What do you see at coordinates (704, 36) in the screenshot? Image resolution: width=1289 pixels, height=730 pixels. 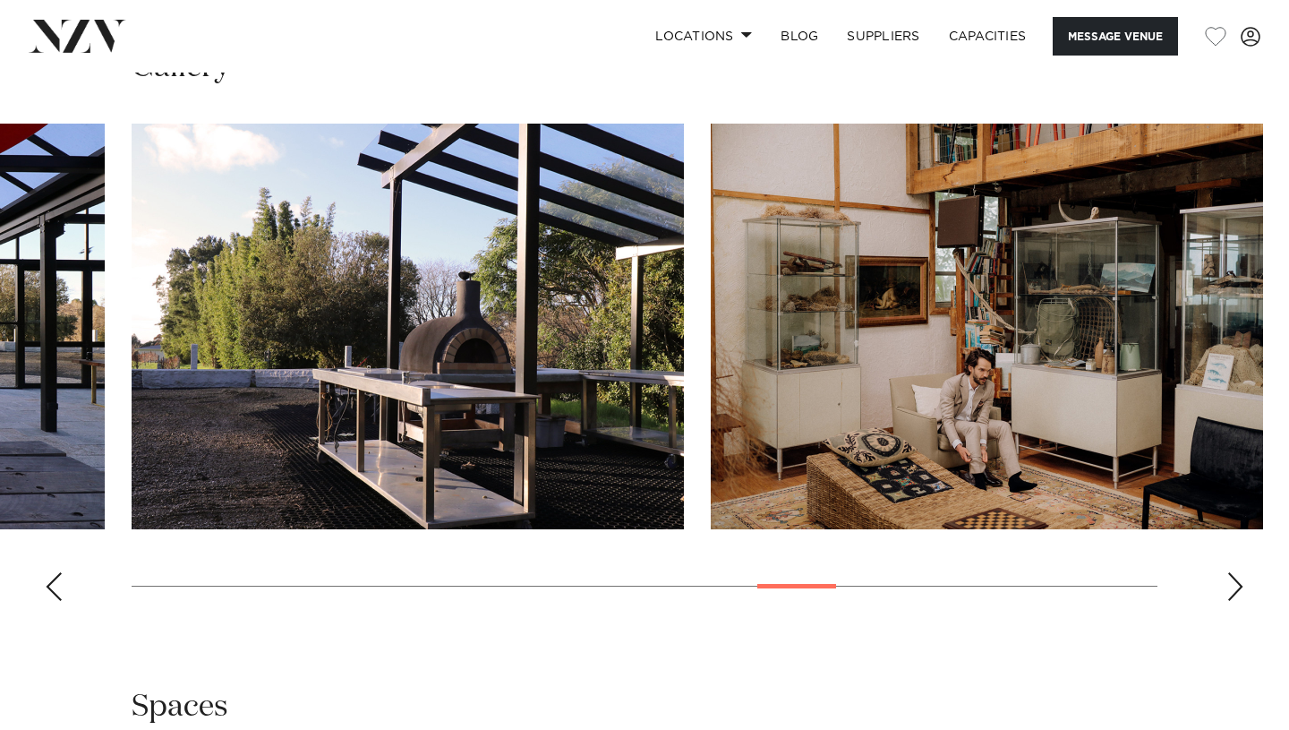 I see `a: Locations` at bounding box center [704, 36].